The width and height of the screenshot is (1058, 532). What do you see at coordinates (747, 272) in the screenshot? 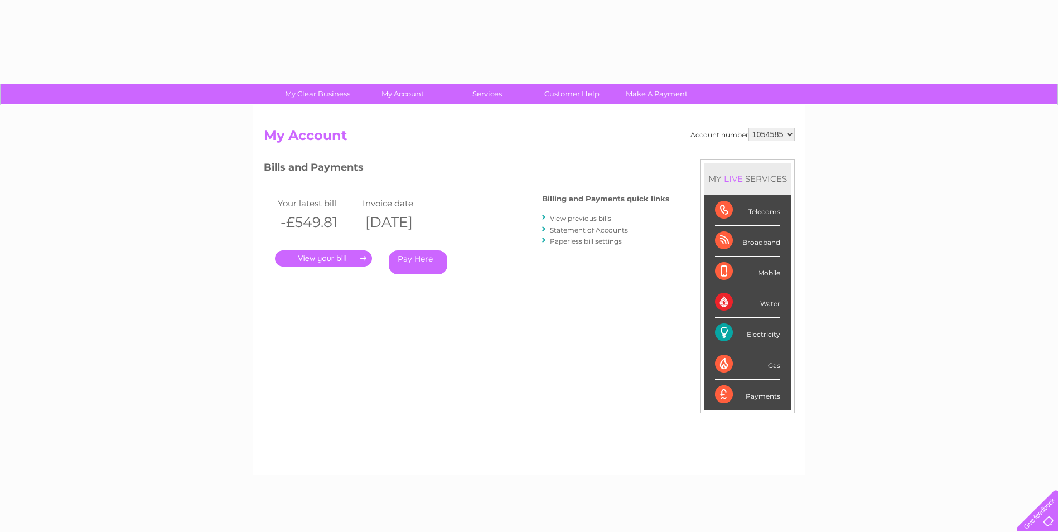
I see `div: Mobile` at bounding box center [747, 272].